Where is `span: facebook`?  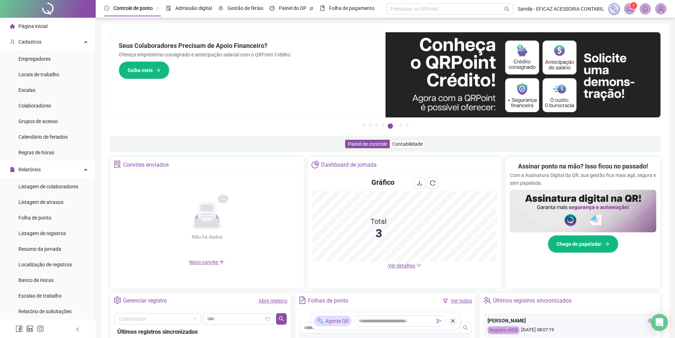 span: facebook is located at coordinates (19, 328).